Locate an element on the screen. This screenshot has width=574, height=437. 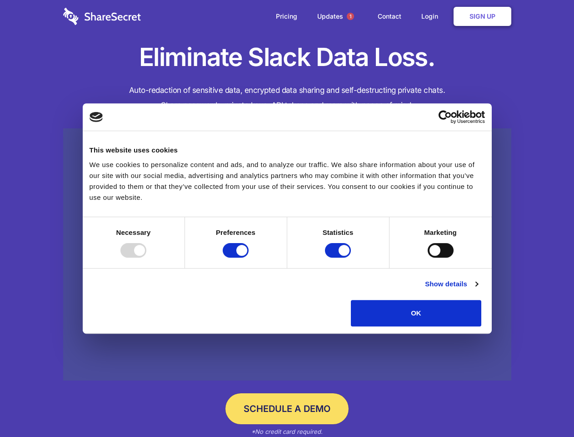
h1: Eliminate Slack Data Loss. is located at coordinates (287, 57).